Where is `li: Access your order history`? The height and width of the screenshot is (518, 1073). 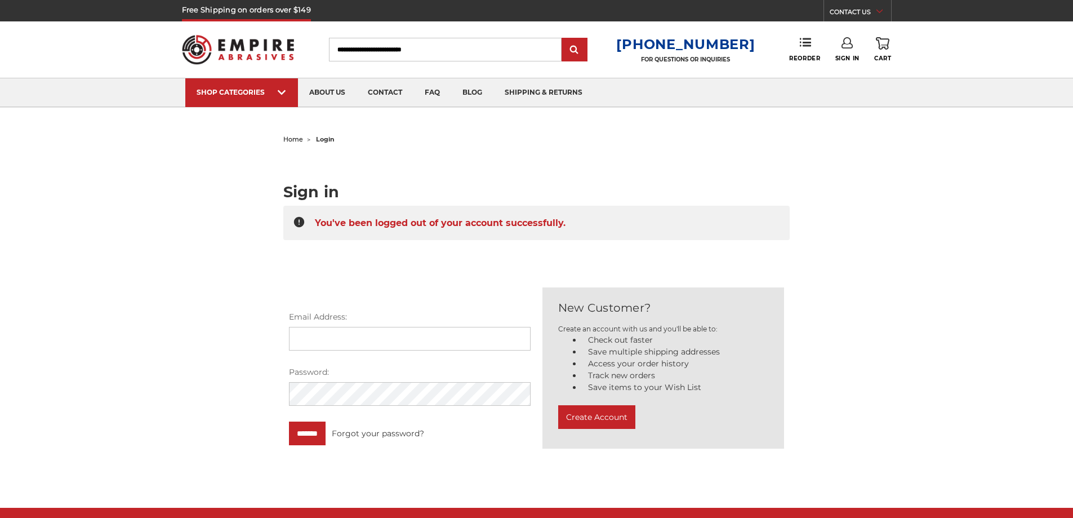 li: Access your order history is located at coordinates (675, 363).